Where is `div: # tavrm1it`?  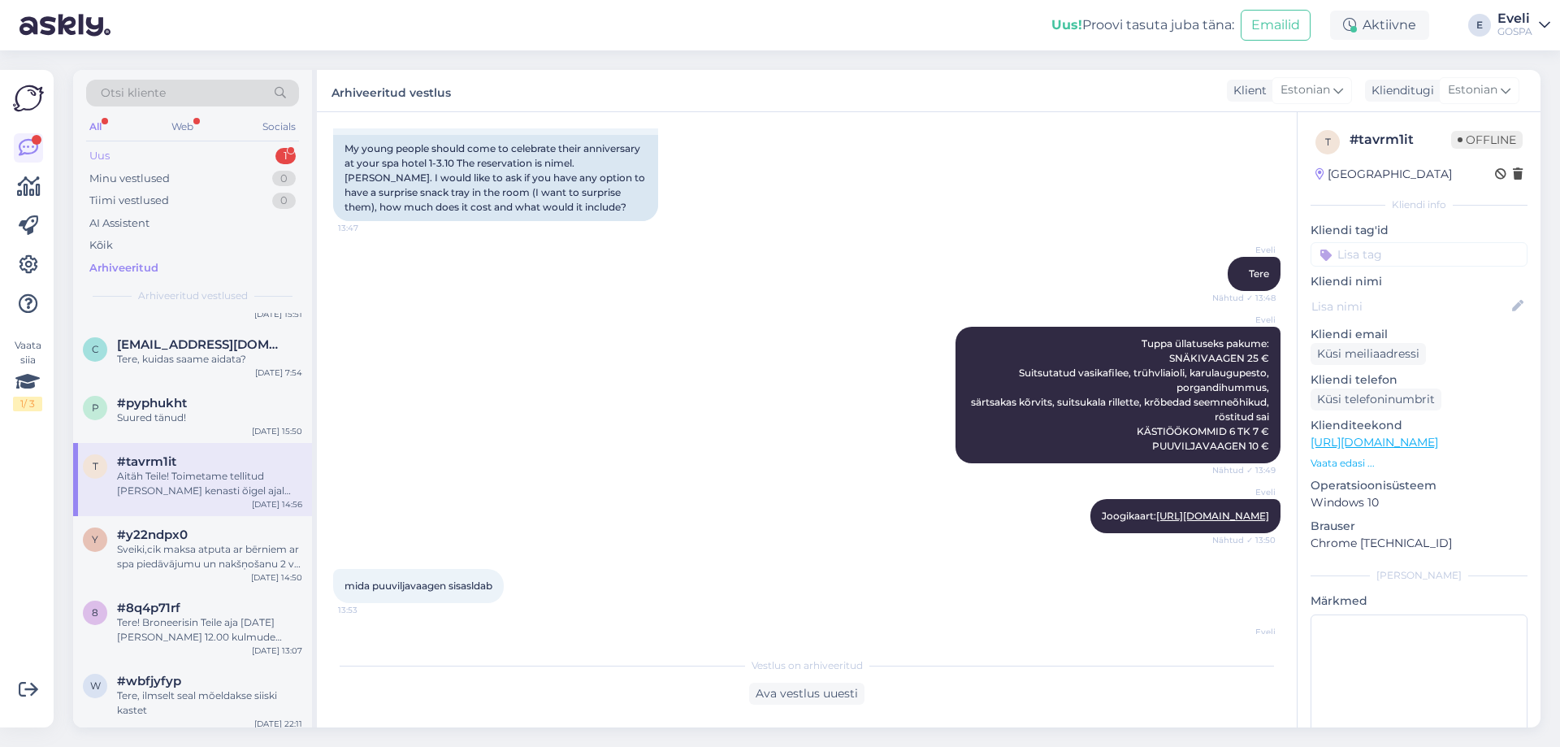
div: # tavrm1it is located at coordinates (1400, 140).